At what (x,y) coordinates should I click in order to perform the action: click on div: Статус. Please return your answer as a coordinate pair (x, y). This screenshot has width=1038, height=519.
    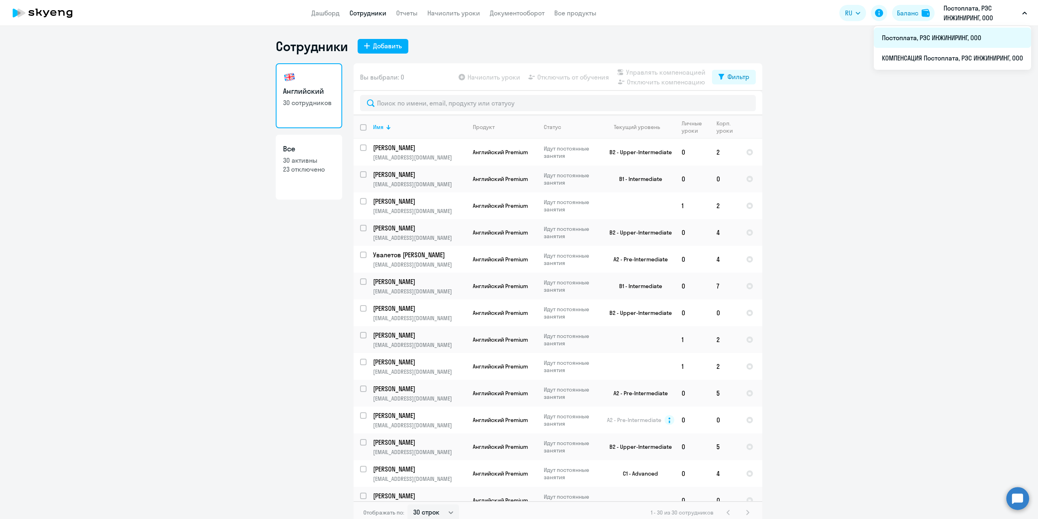
    Looking at the image, I should click on (571, 127).